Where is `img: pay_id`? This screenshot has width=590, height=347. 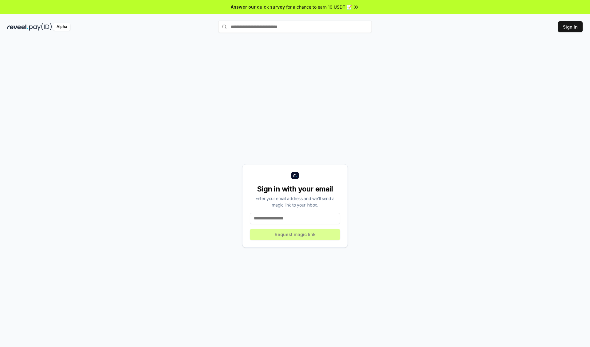 img: pay_id is located at coordinates (41, 27).